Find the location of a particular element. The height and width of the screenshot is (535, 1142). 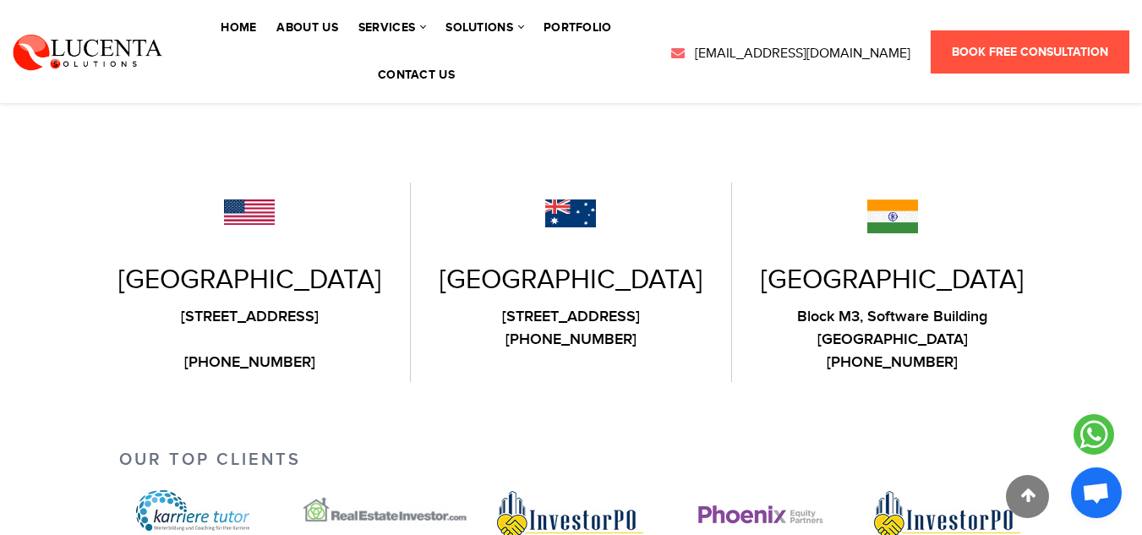

h2: Our Top Clients is located at coordinates (580, 460).